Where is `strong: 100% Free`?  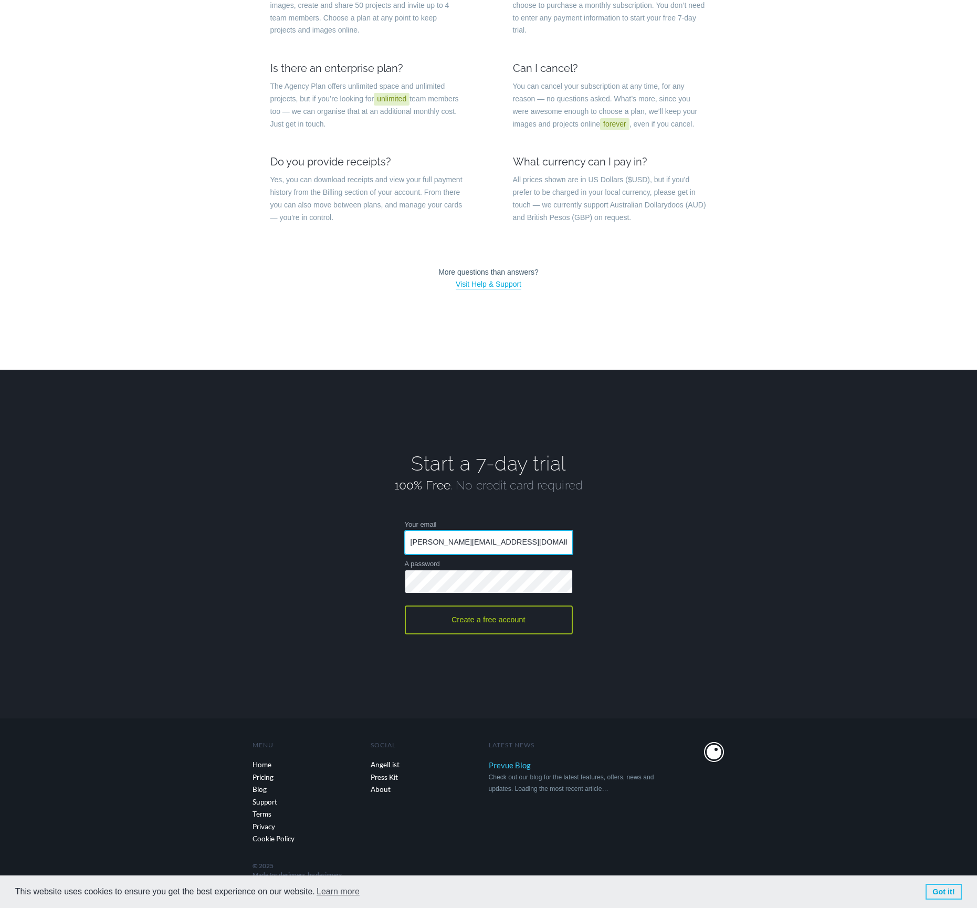
strong: 100% Free is located at coordinates (422, 485).